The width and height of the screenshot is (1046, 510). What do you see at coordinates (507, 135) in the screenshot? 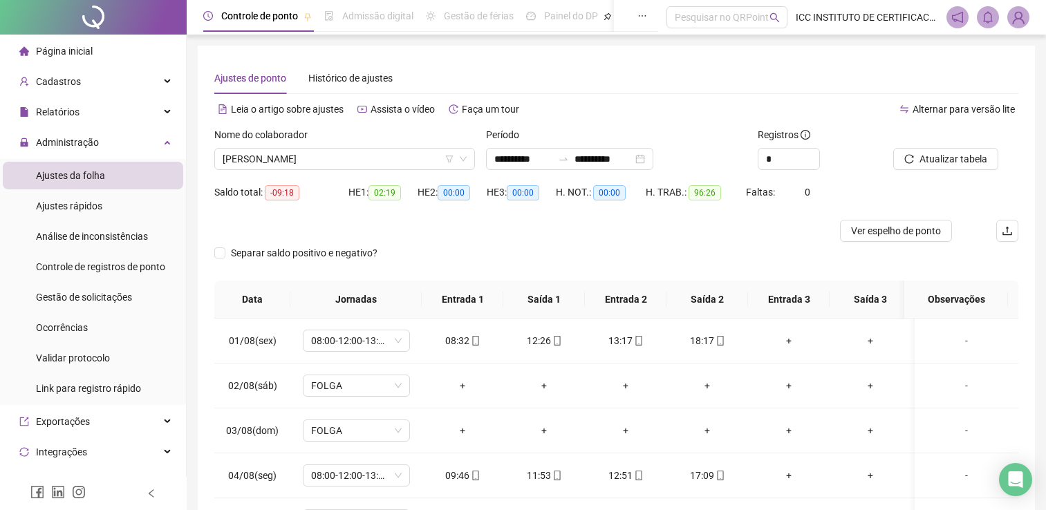
I see `label: Período` at bounding box center [507, 135].